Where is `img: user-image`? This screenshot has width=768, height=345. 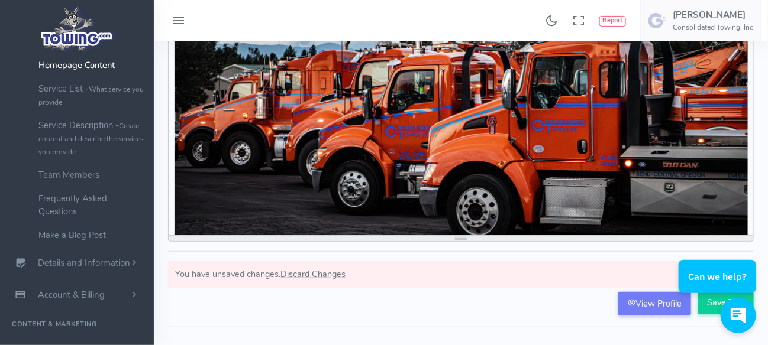 img: user-image is located at coordinates (657, 21).